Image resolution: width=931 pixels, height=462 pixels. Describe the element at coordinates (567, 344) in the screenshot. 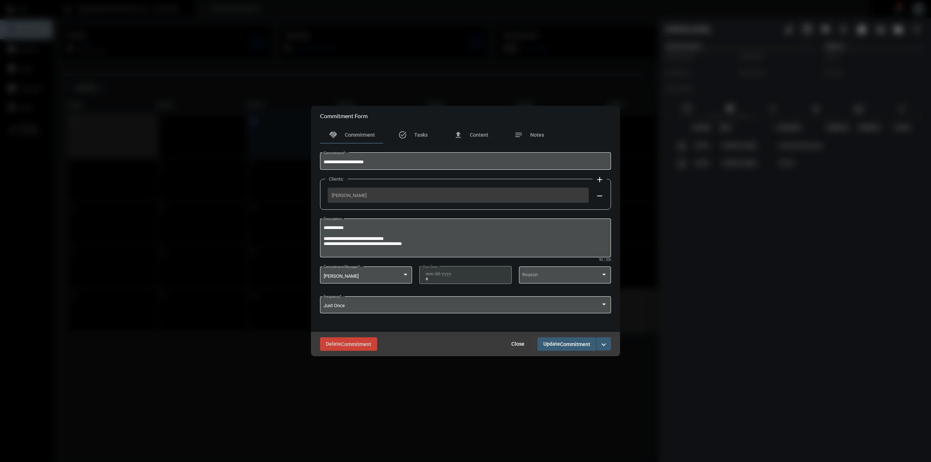

I see `span: Update` at that location.